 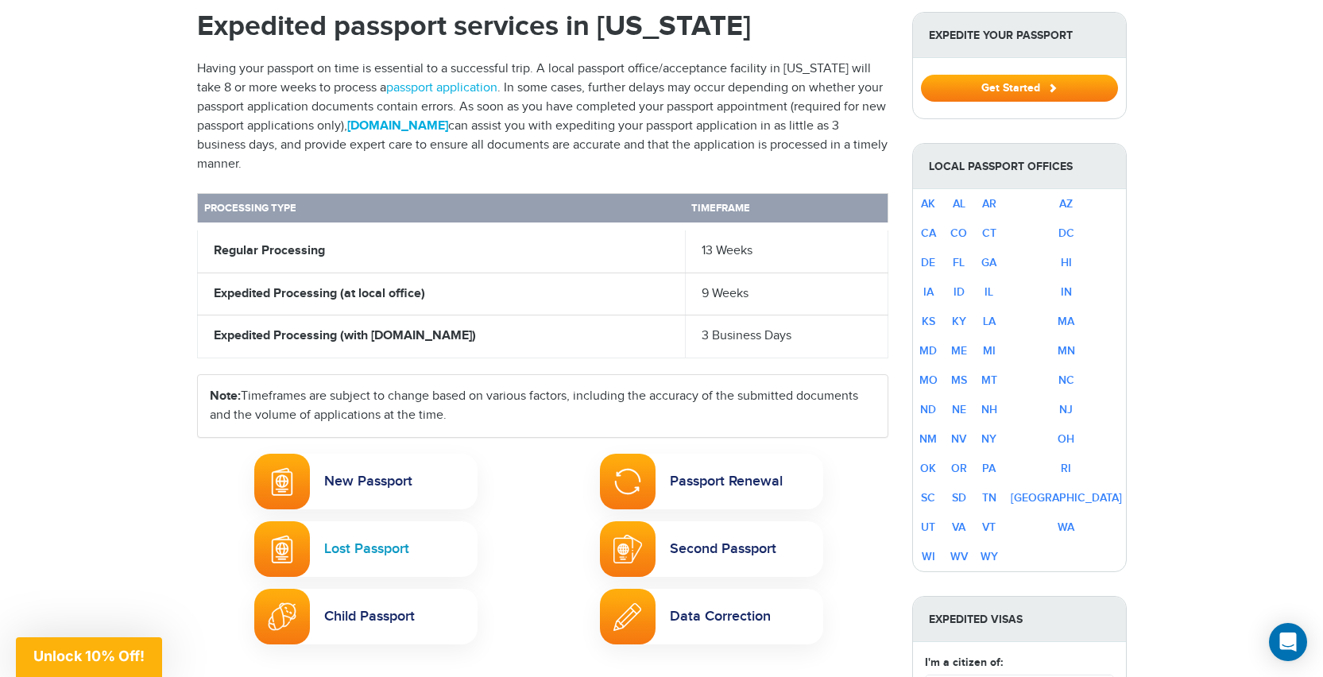 I want to click on a: NM, so click(x=928, y=439).